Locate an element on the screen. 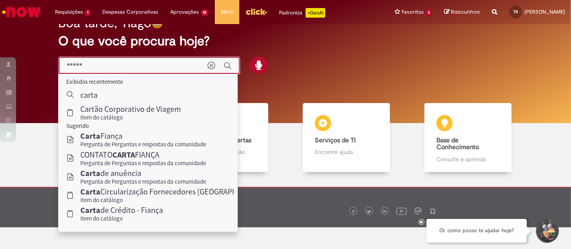 The width and height of the screenshot is (571, 249). b: Serviços de TI is located at coordinates (335, 140).